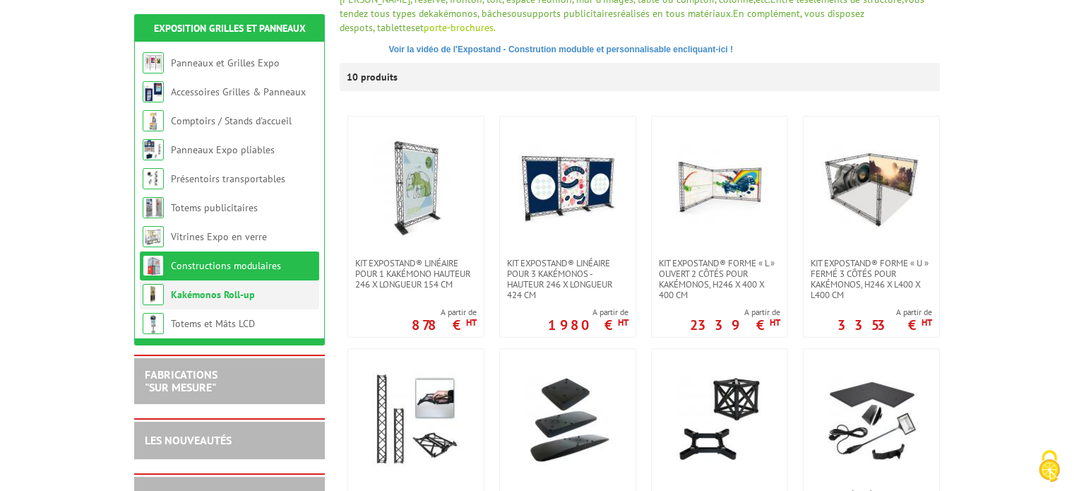 Image resolution: width=1074 pixels, height=491 pixels. I want to click on a: Accessoires Grilles & Panneaux, so click(238, 92).